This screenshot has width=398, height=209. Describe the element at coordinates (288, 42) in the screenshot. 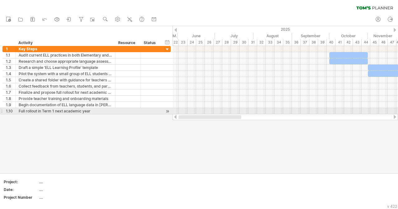

I see `div: 35` at that location.